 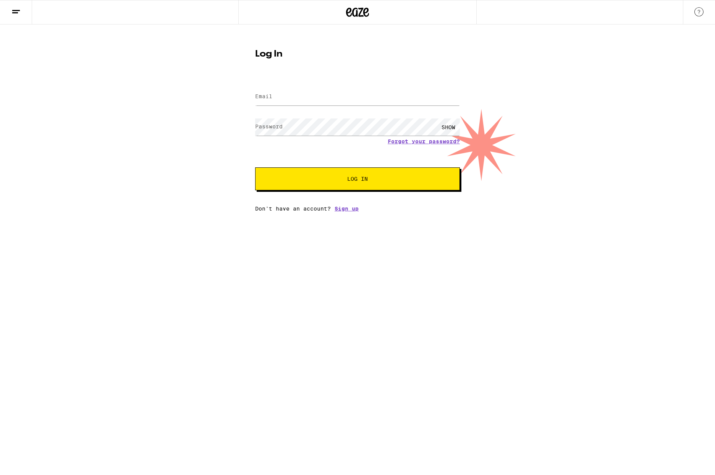 I want to click on input: Email, so click(x=357, y=97).